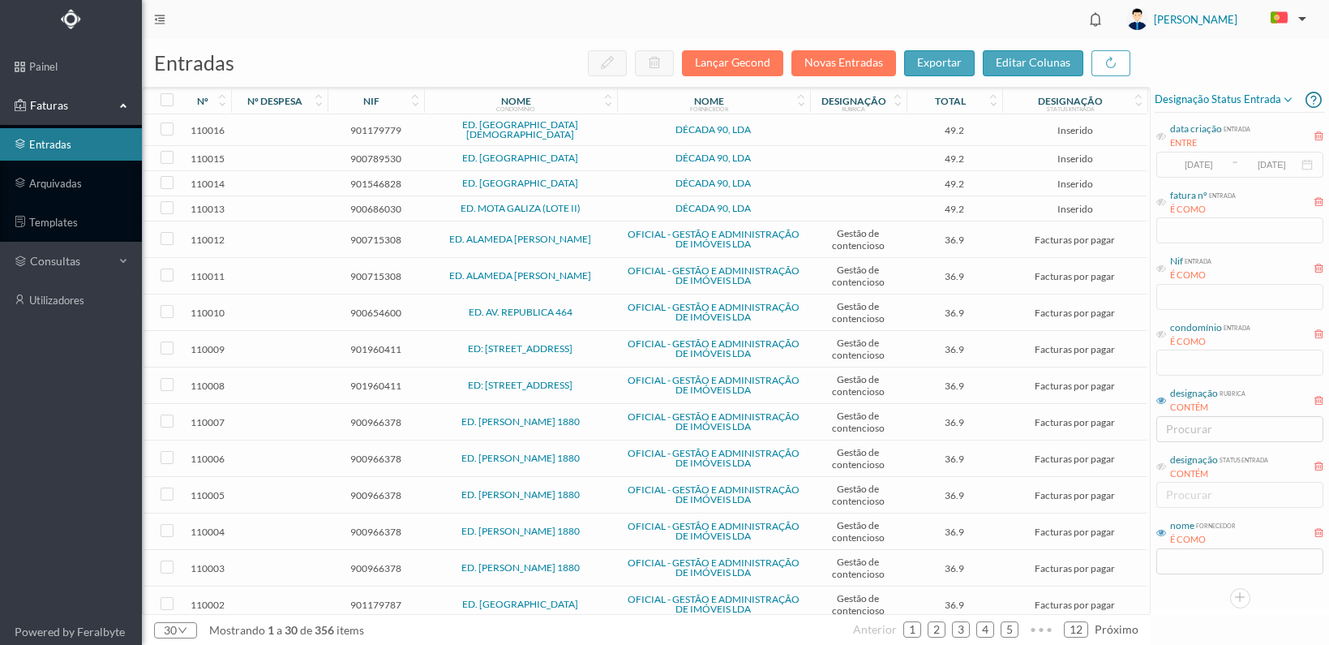  What do you see at coordinates (1010, 629) in the screenshot?
I see `a: 5` at bounding box center [1010, 629].